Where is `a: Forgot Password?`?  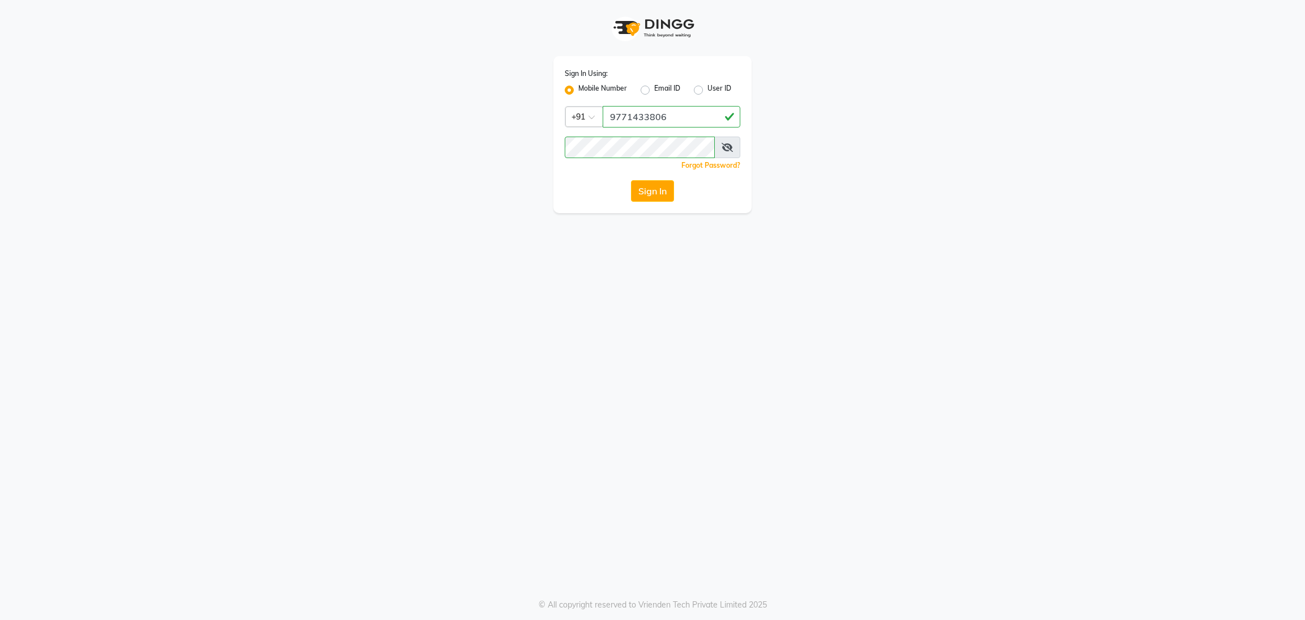 a: Forgot Password? is located at coordinates (711, 165).